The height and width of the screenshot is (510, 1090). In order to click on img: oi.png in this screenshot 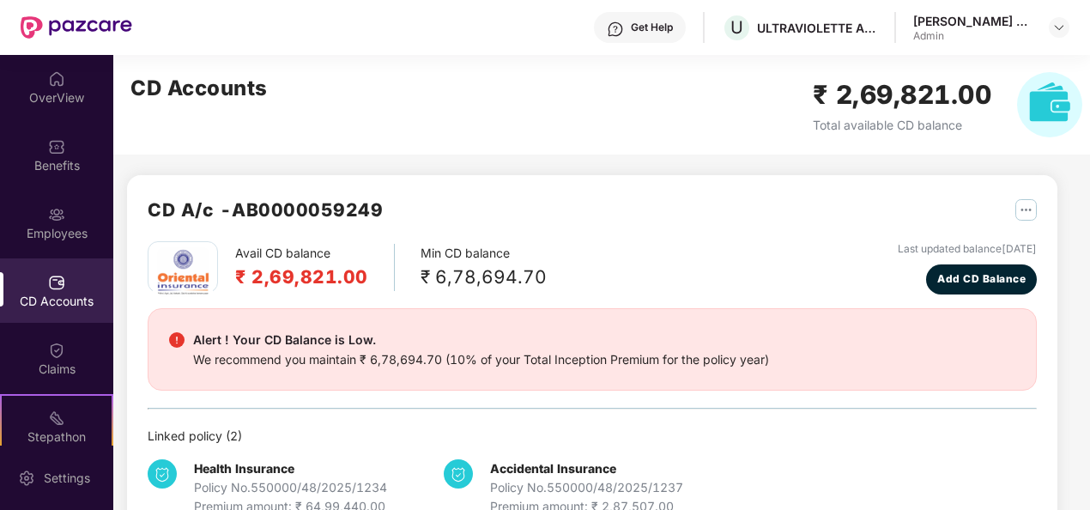, I will do `click(183, 272)`.